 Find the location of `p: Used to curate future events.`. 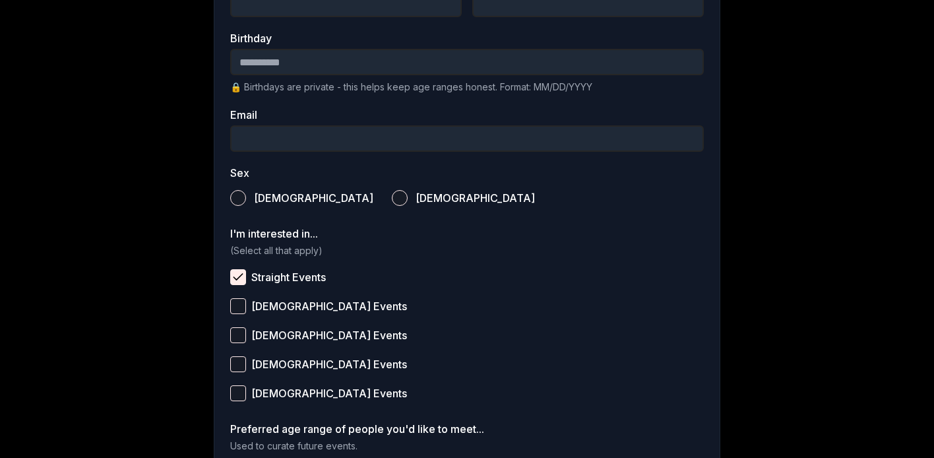

p: Used to curate future events. is located at coordinates (467, 446).